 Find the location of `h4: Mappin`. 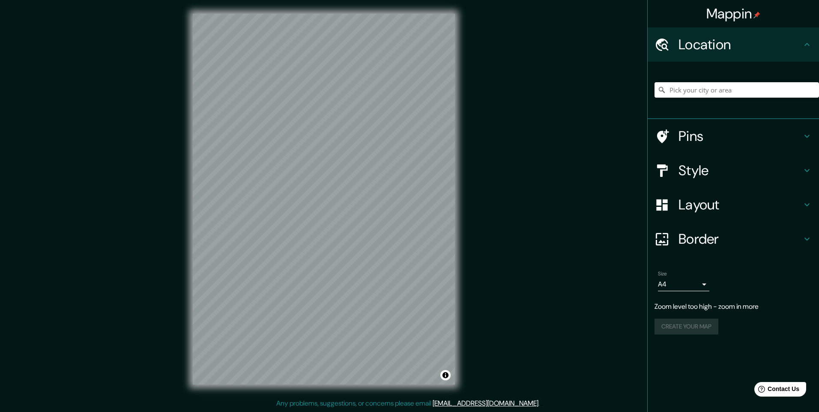

h4: Mappin is located at coordinates (734, 14).